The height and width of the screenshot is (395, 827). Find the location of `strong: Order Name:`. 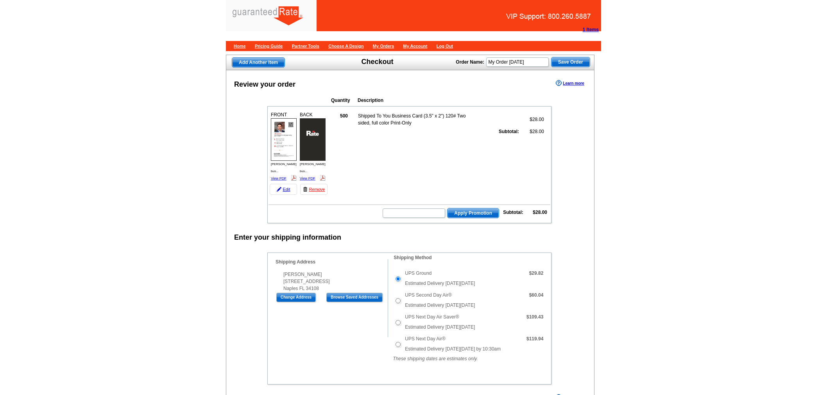

strong: Order Name: is located at coordinates (470, 62).